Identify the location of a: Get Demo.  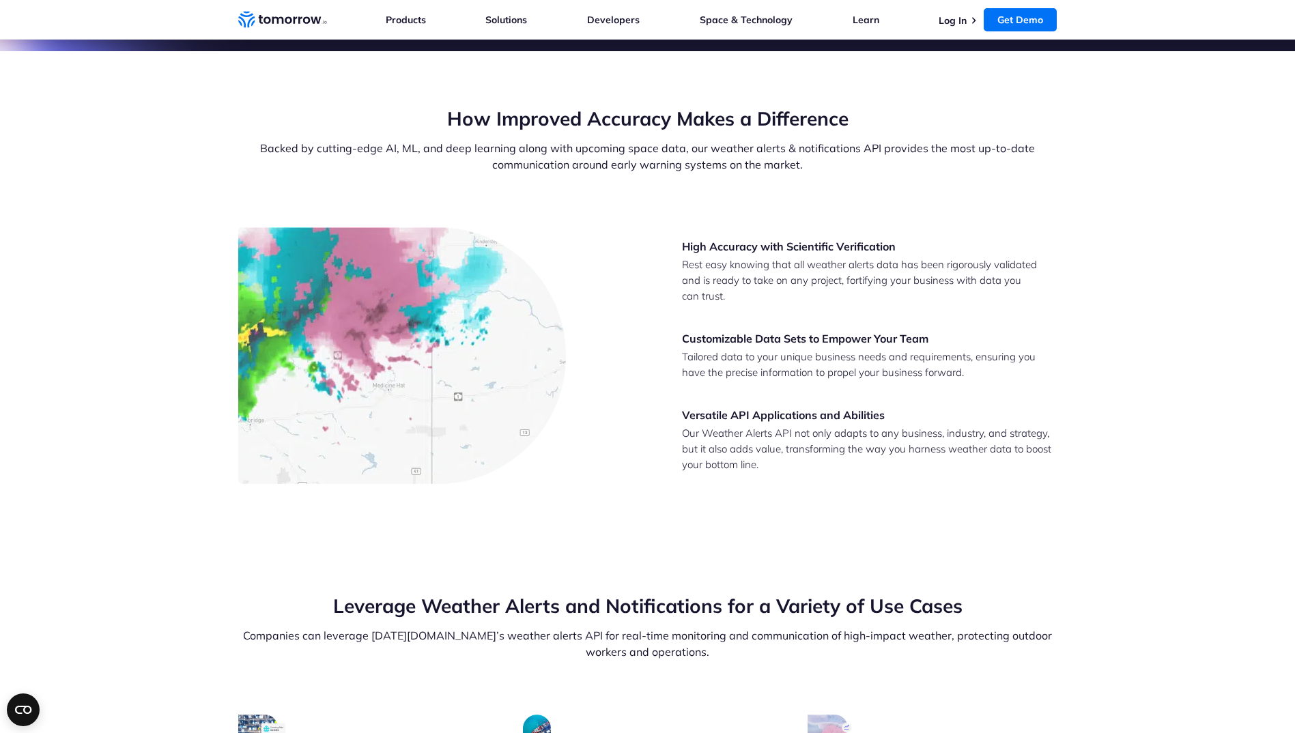
(1020, 20).